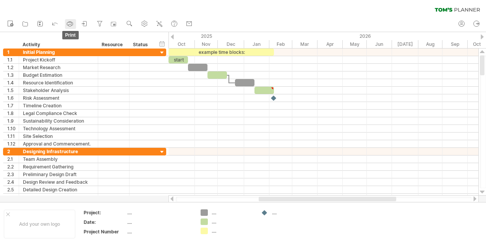  What do you see at coordinates (13, 113) in the screenshot?
I see `div: 1.8` at bounding box center [13, 113].